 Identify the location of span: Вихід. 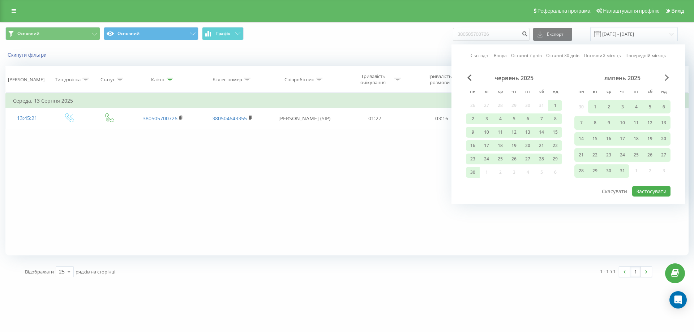
(678, 11).